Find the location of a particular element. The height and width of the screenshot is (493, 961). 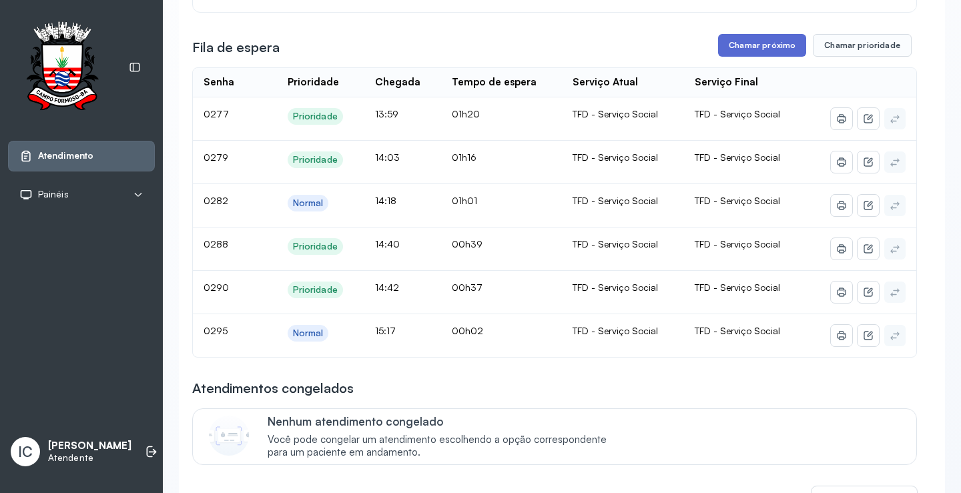

span: 01h20 is located at coordinates (466, 113).